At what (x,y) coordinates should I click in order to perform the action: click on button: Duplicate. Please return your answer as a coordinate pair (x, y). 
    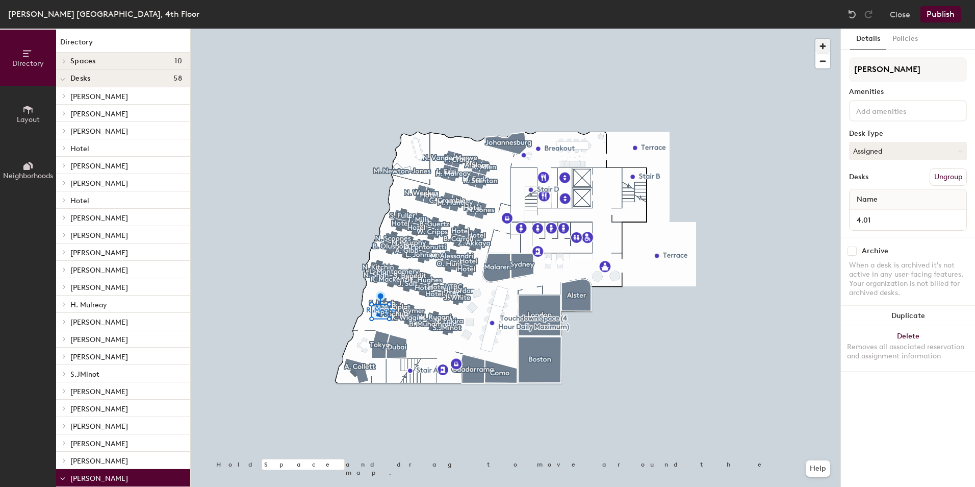
    Looking at the image, I should click on (908, 316).